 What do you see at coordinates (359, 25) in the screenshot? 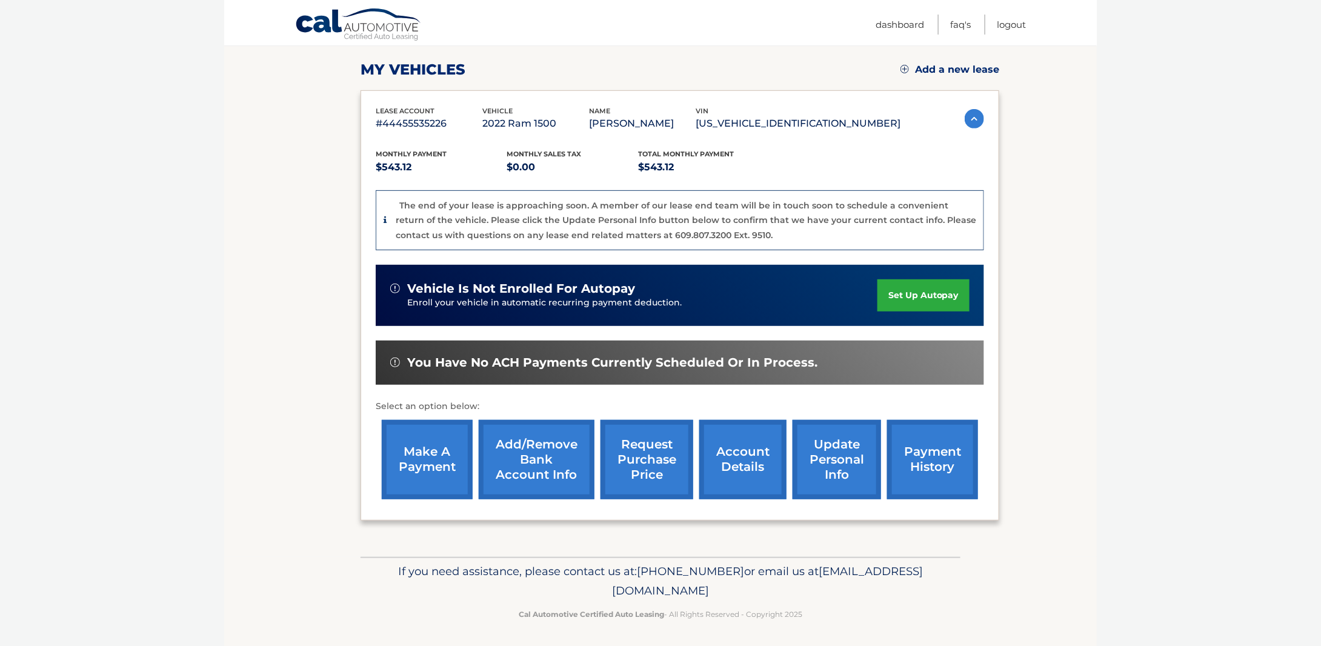
I see `a: Cal Automotive` at bounding box center [359, 25].